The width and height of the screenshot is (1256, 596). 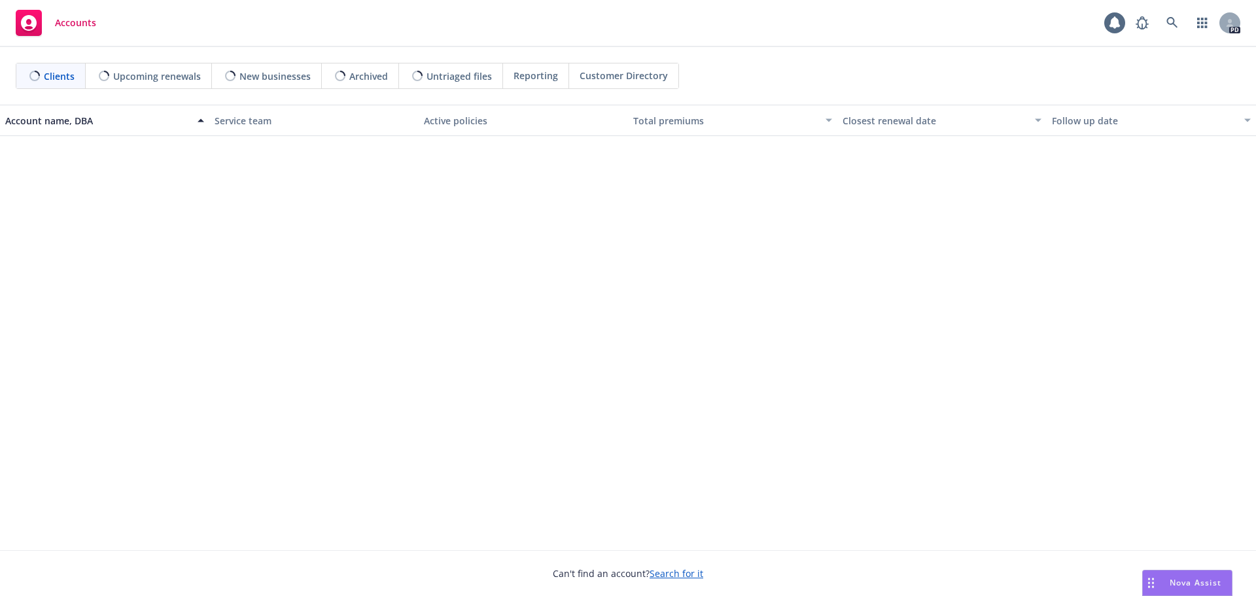 What do you see at coordinates (1142, 23) in the screenshot?
I see `a: Report a Bug` at bounding box center [1142, 23].